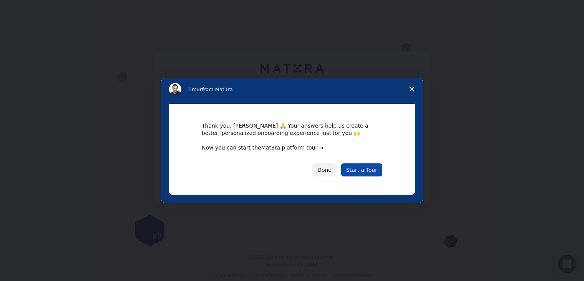 The height and width of the screenshot is (281, 584). What do you see at coordinates (175, 89) in the screenshot?
I see `img: Profile image for Timur` at bounding box center [175, 89].